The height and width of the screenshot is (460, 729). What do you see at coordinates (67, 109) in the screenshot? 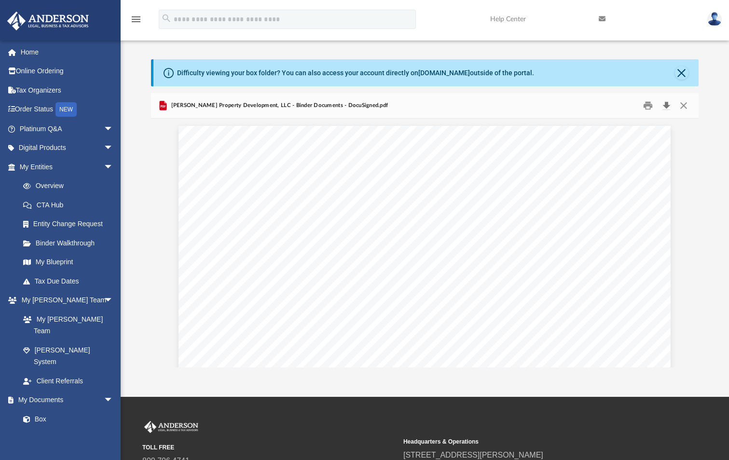
I see `a: Order StatusNEW` at bounding box center [67, 109].